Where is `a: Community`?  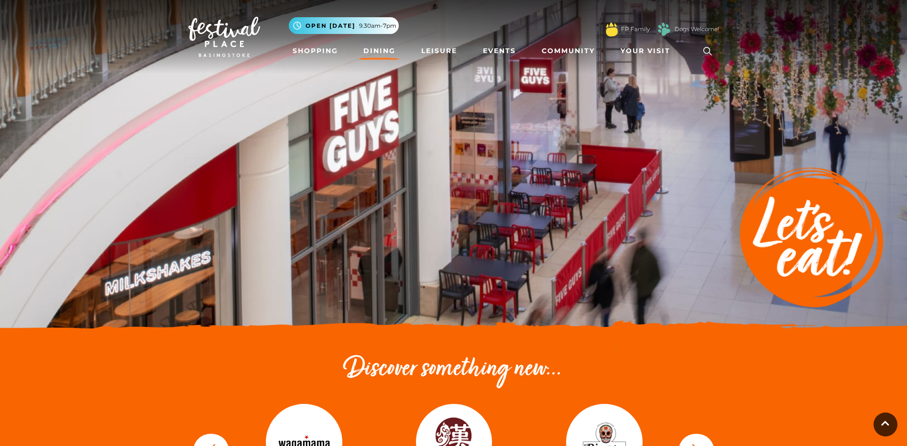 a: Community is located at coordinates (568, 51).